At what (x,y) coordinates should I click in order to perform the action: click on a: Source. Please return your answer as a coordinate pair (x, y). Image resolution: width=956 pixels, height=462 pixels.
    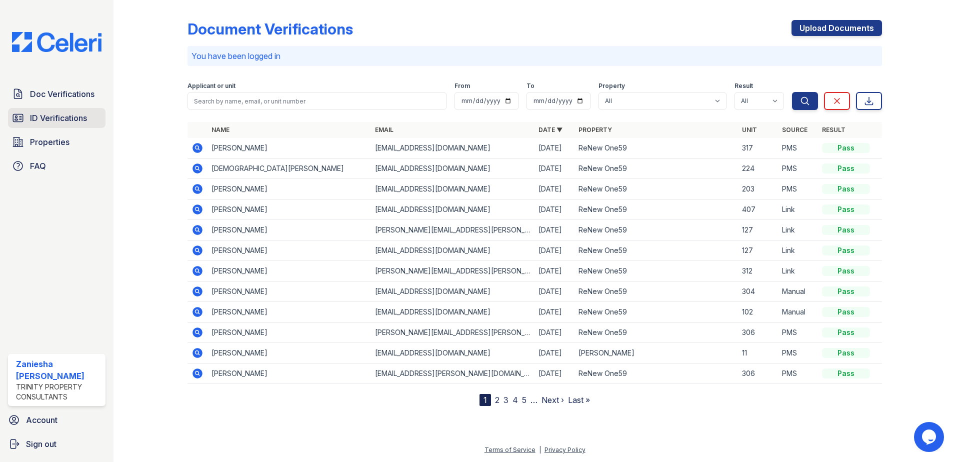
    Looking at the image, I should click on (794, 129).